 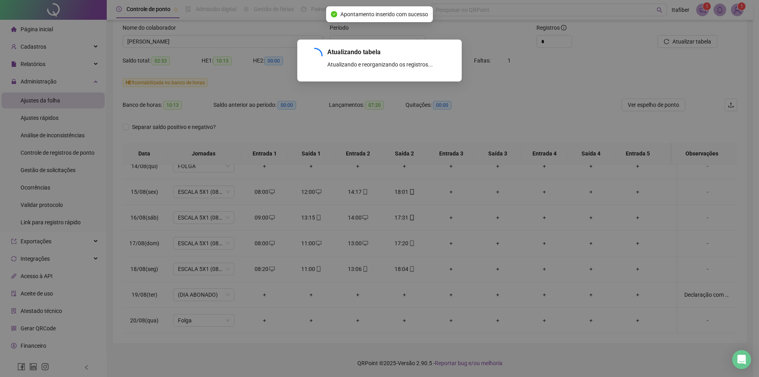 What do you see at coordinates (390, 64) in the screenshot?
I see `div: Atualizando e reorganizando os registros...` at bounding box center [390, 64].